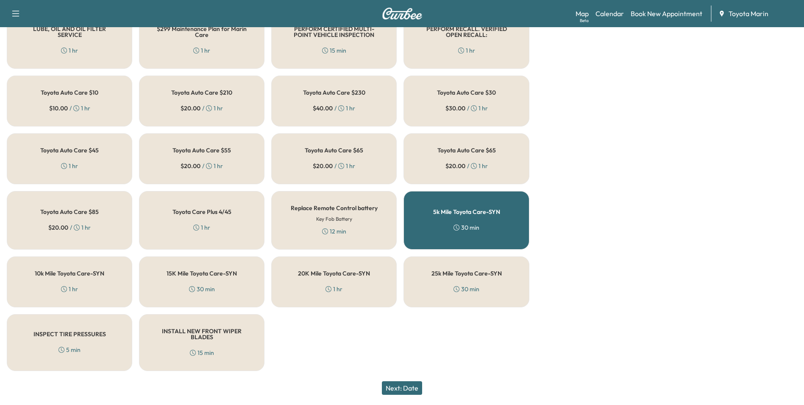  Describe the element at coordinates (334, 273) in the screenshot. I see `h5: 20K Mile Toyota Care-SYN` at that location.